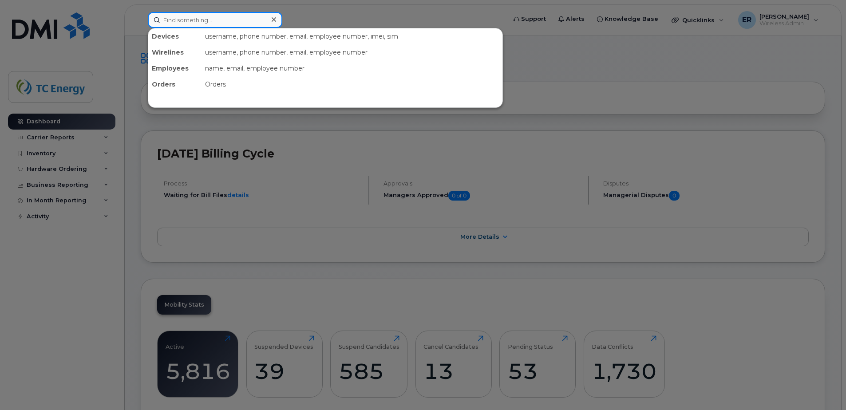 The height and width of the screenshot is (410, 846). Describe the element at coordinates (352, 52) in the screenshot. I see `div: username, phone number, email, employee number` at that location.